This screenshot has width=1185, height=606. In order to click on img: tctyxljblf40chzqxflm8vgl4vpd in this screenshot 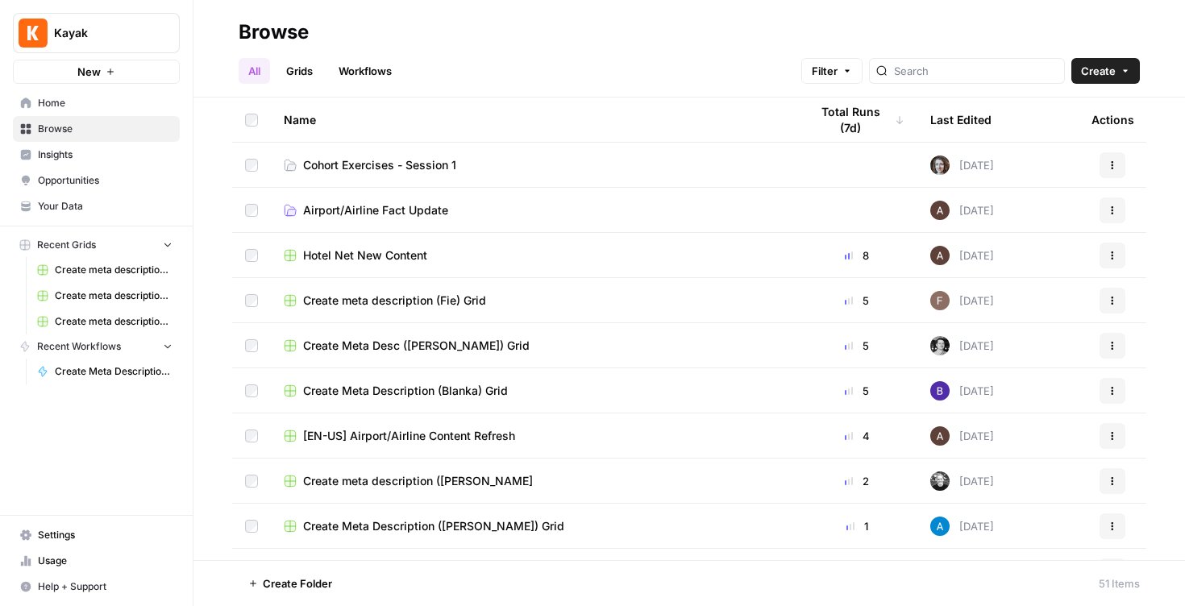, I will do `click(940, 301)`.